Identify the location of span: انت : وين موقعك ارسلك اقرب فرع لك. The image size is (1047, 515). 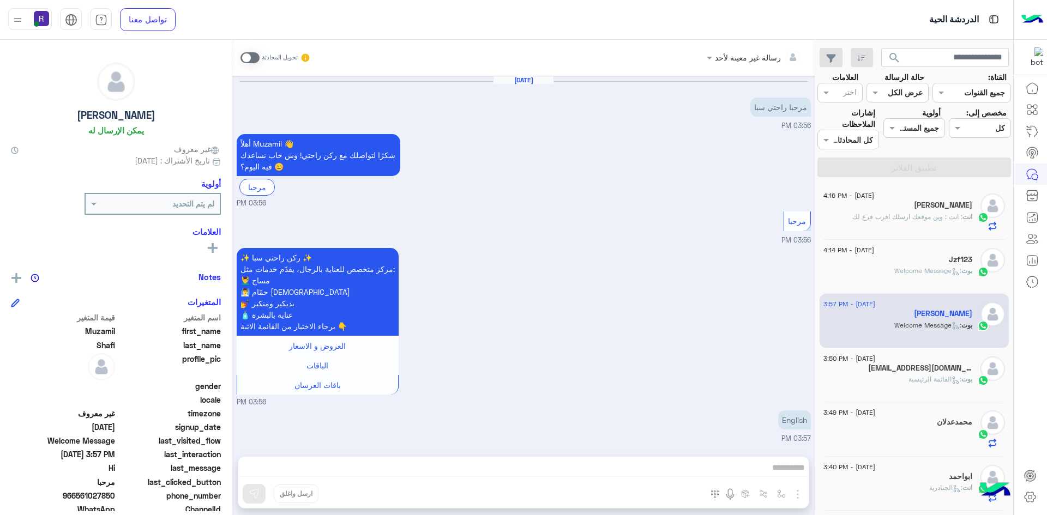
(907, 216).